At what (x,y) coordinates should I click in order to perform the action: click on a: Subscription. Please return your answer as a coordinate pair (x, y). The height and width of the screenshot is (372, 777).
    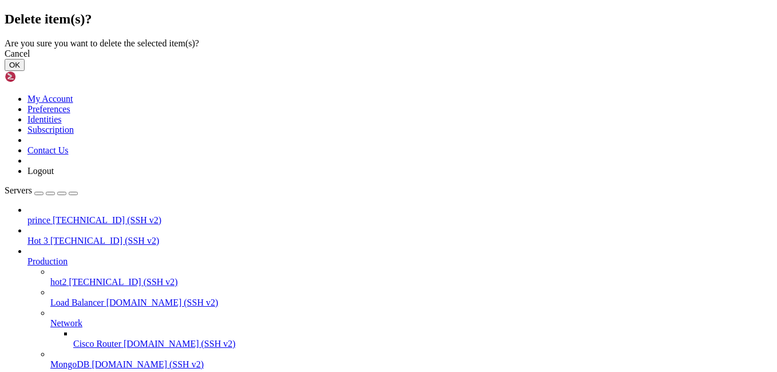
    Looking at the image, I should click on (50, 129).